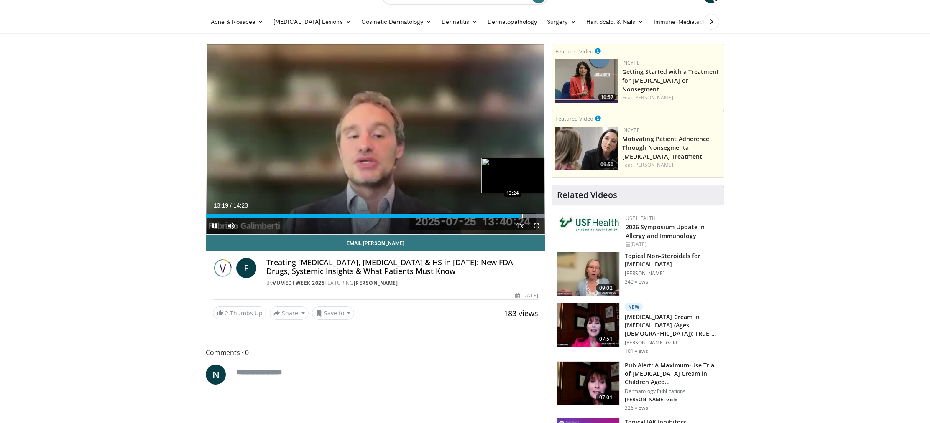  I want to click on p: Dermatology Publications, so click(671, 392).